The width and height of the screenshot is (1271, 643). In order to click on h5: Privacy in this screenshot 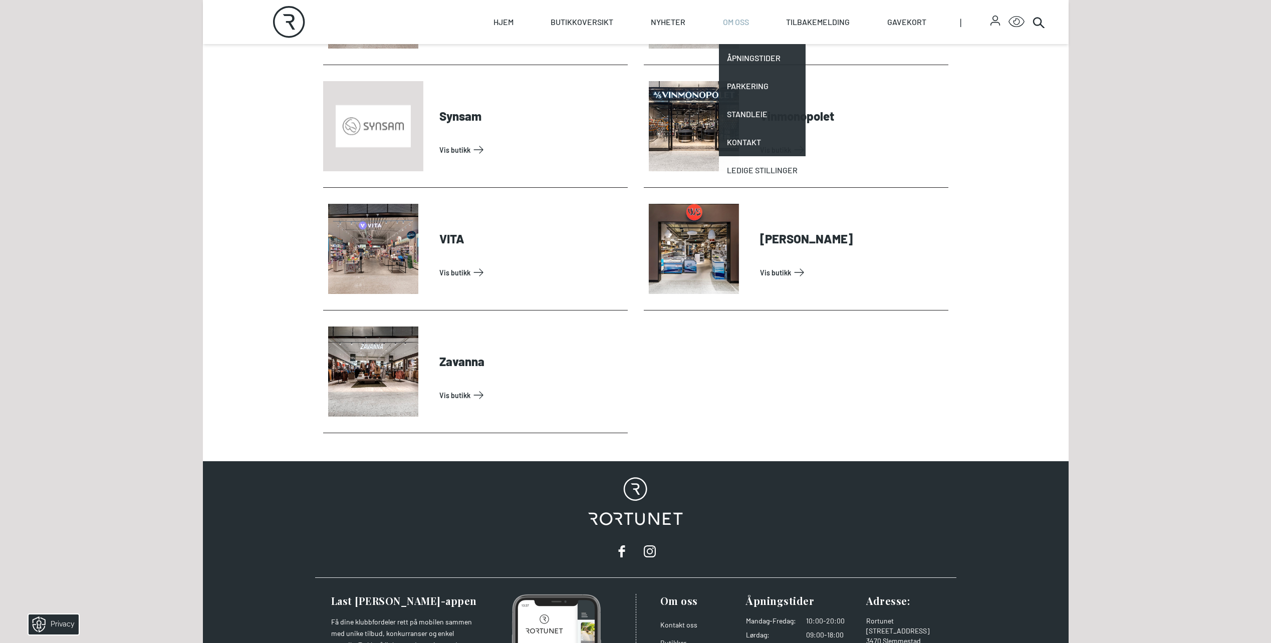, I will do `click(53, 13)`.